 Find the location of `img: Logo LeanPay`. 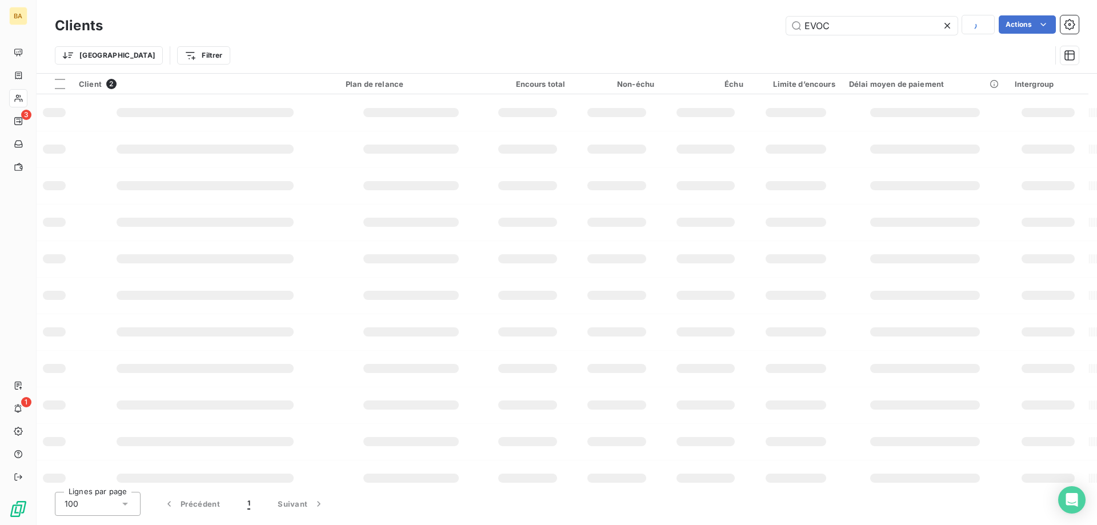

img: Logo LeanPay is located at coordinates (18, 509).